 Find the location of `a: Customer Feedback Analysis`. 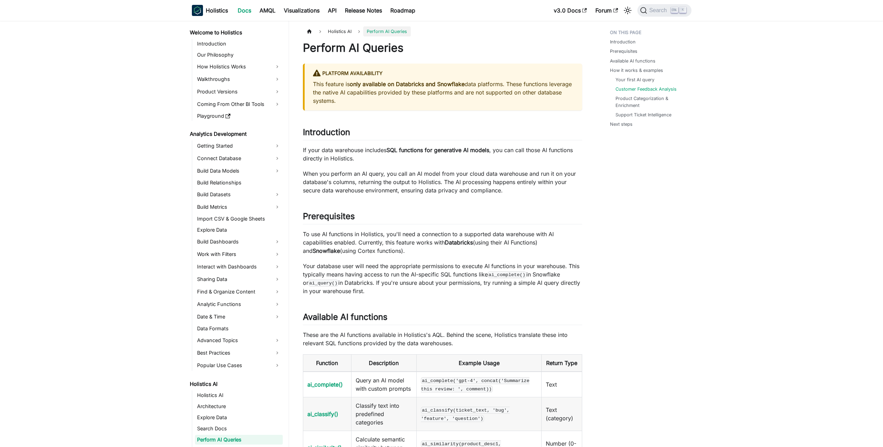

a: Customer Feedback Analysis is located at coordinates (646, 89).